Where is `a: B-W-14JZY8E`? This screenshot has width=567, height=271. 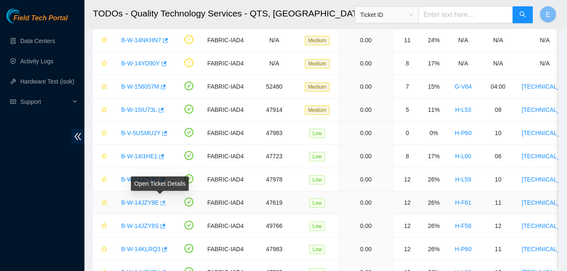 a: B-W-14JZY8E is located at coordinates (140, 202).